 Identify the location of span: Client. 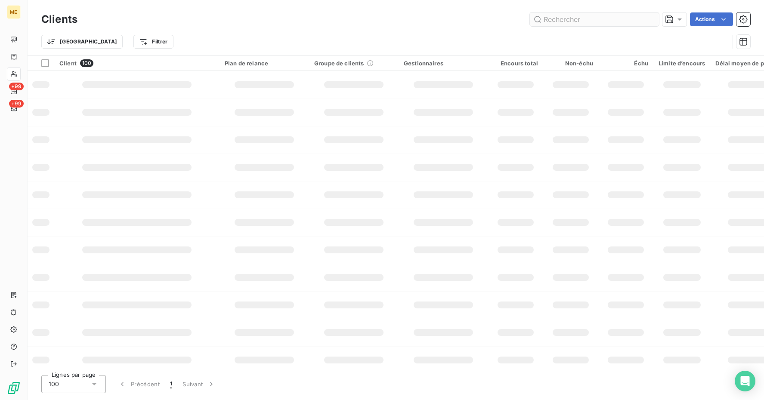
(68, 63).